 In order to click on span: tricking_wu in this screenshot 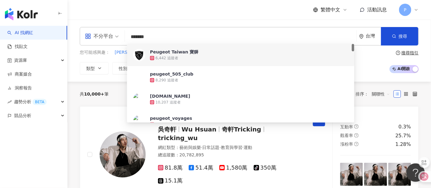, I will do `click(178, 138)`.